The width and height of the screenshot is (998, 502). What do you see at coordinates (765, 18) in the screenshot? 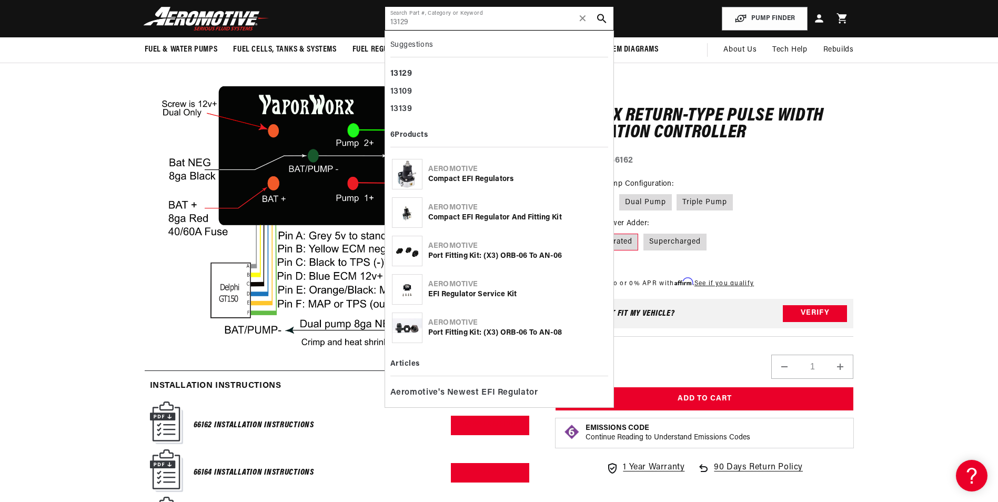
I see `button: PUMP FINDER` at bounding box center [765, 18].